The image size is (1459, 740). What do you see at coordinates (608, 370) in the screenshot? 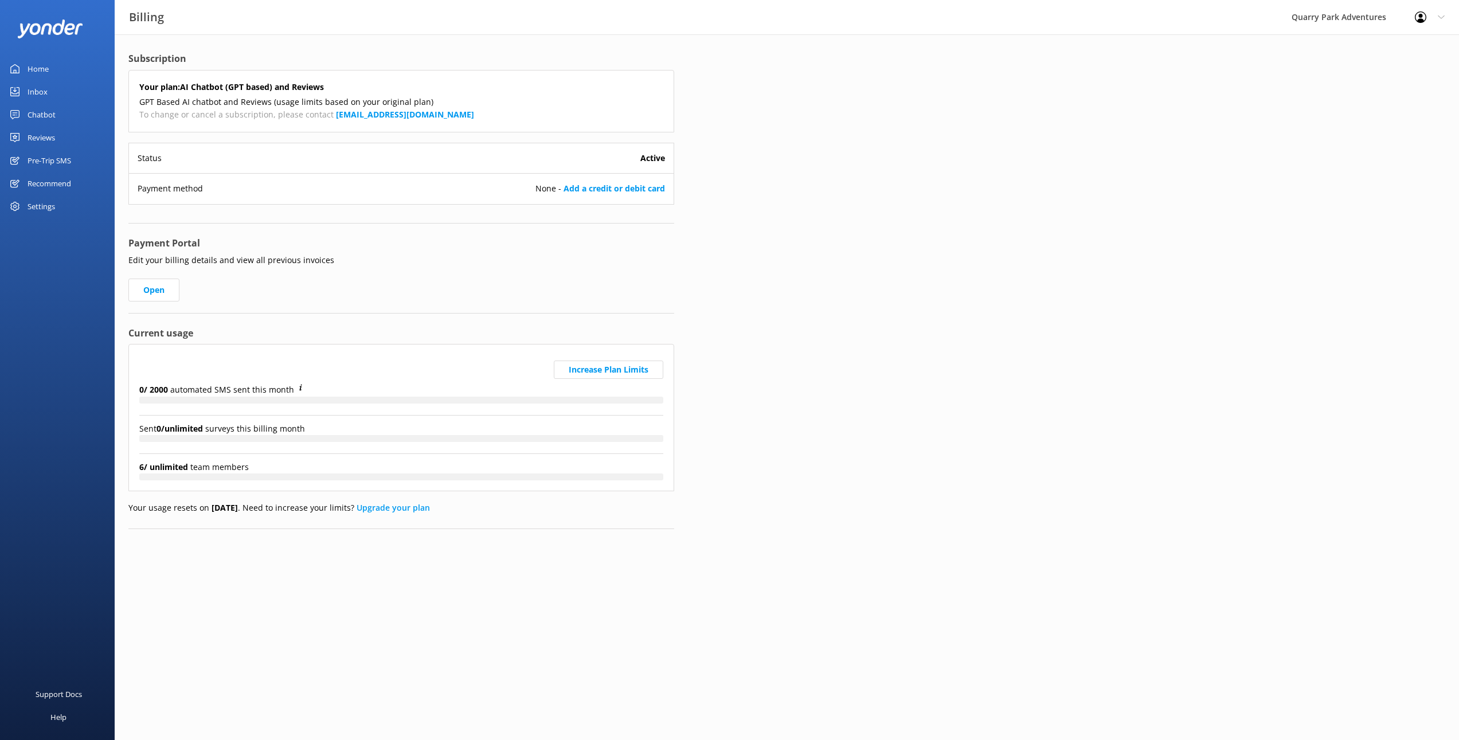
I see `button: Increase Plan Limits` at bounding box center [608, 370].